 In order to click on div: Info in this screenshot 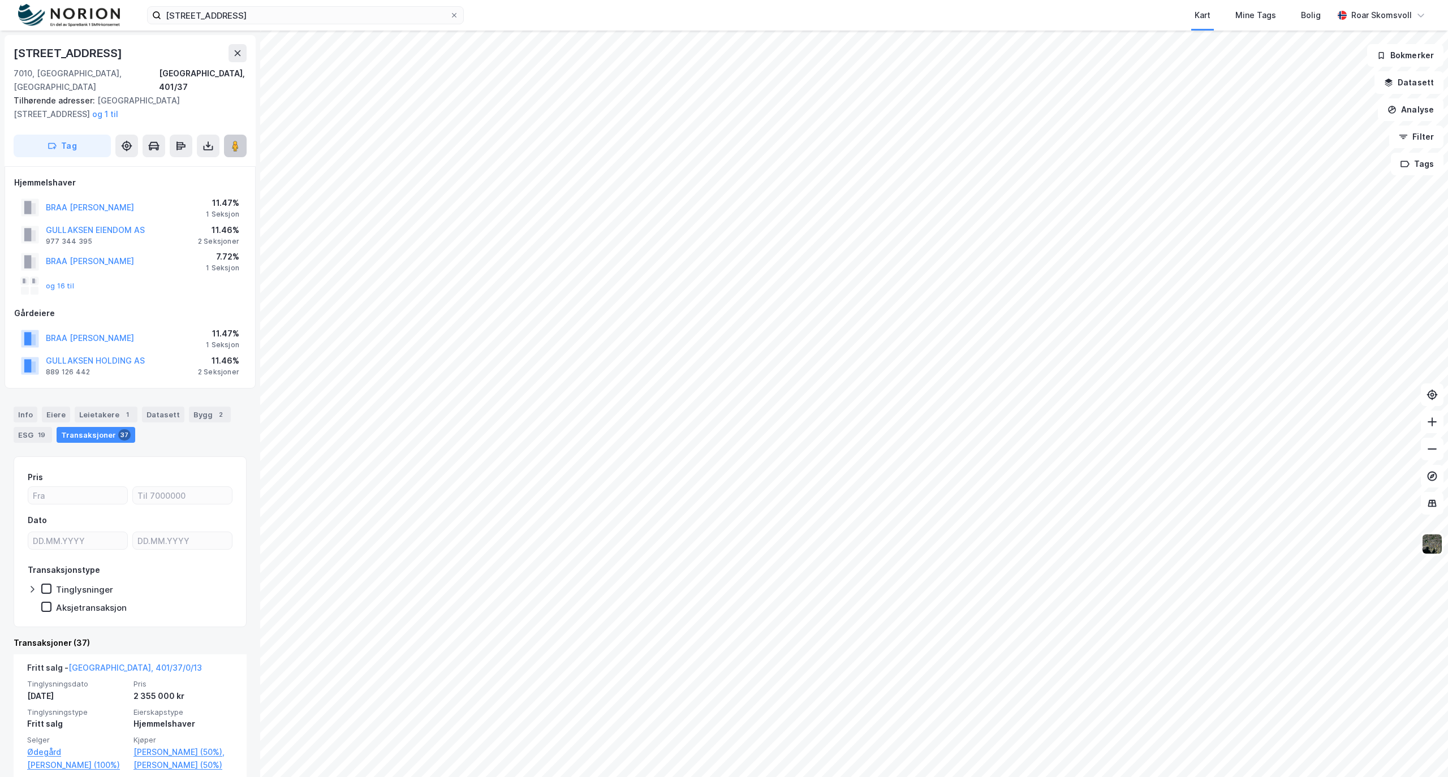, I will do `click(25, 415)`.